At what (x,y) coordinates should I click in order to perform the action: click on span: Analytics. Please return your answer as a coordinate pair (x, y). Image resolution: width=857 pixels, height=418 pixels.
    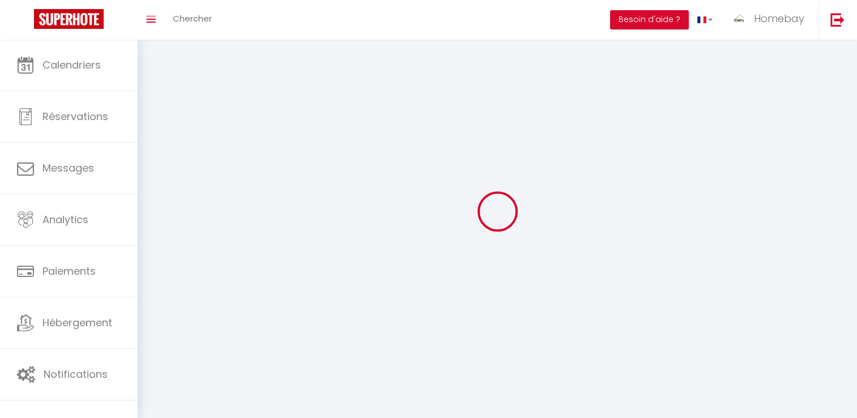
    Looking at the image, I should click on (65, 219).